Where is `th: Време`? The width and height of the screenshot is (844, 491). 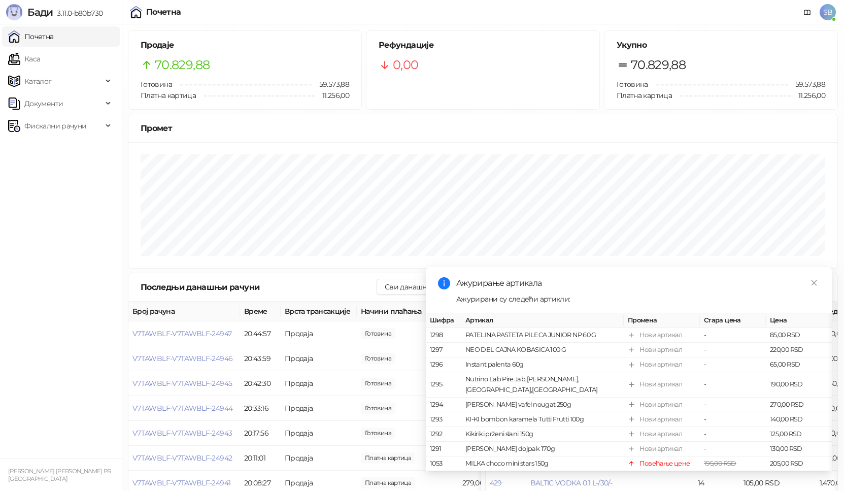
th: Време is located at coordinates (260, 311).